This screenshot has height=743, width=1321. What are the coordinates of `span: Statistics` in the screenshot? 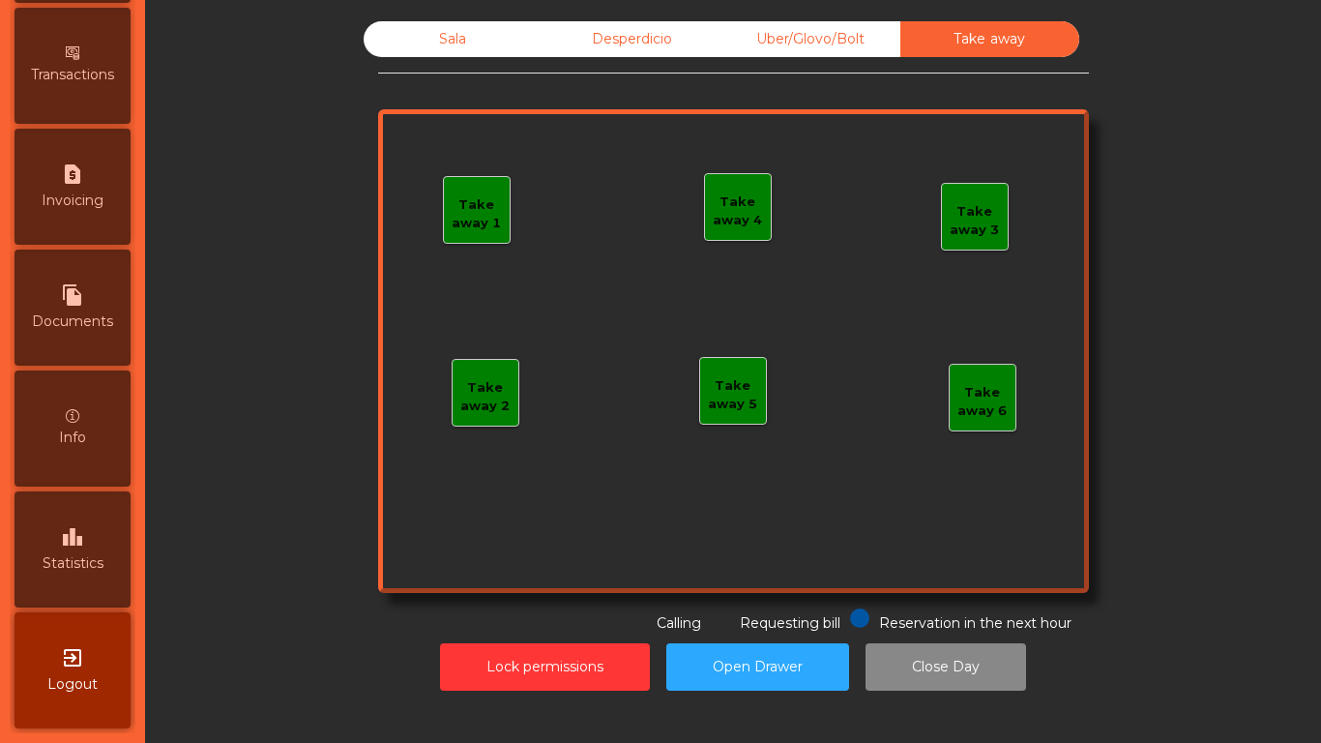 It's located at (73, 563).